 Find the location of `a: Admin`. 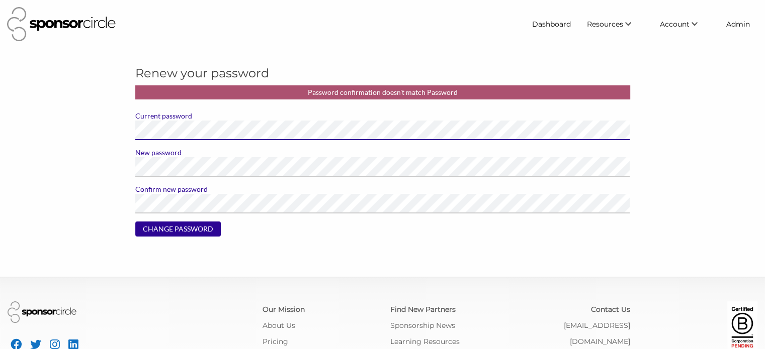

a: Admin is located at coordinates (738, 24).